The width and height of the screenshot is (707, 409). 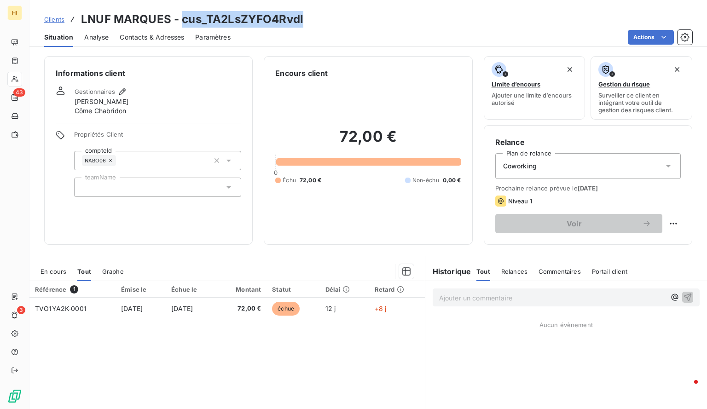 I want to click on button: Limite d’encoursAjouter une limite d’encours autorisé, so click(x=534, y=88).